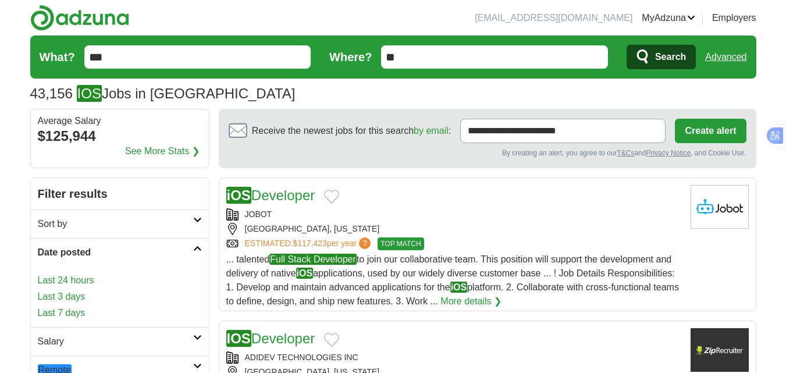 Image resolution: width=786 pixels, height=373 pixels. What do you see at coordinates (734, 18) in the screenshot?
I see `a: Employers` at bounding box center [734, 18].